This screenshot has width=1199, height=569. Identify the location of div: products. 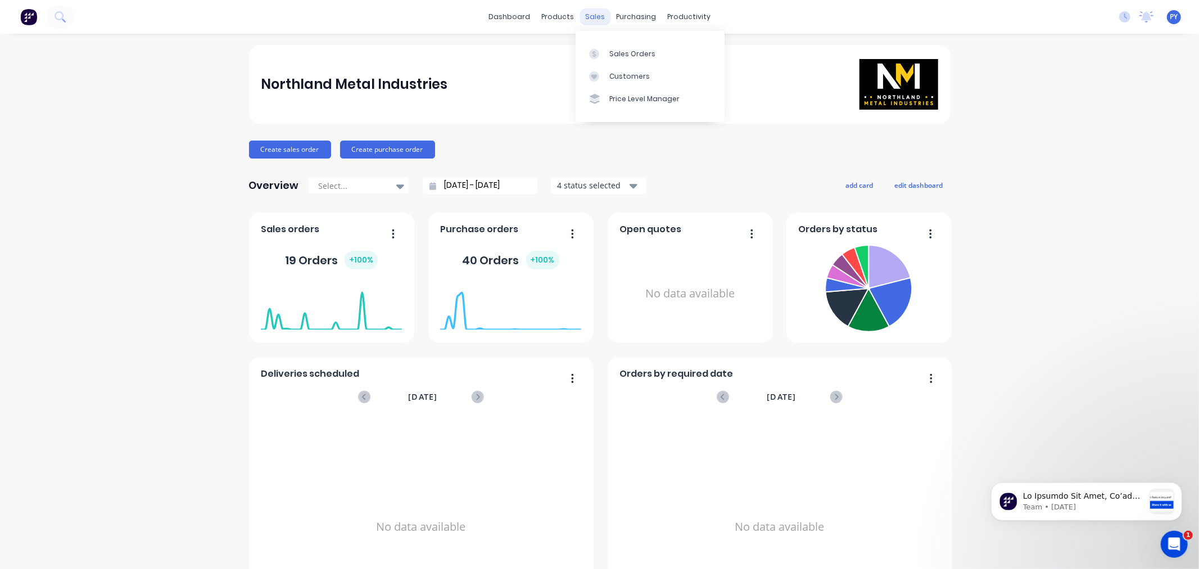
(557, 17).